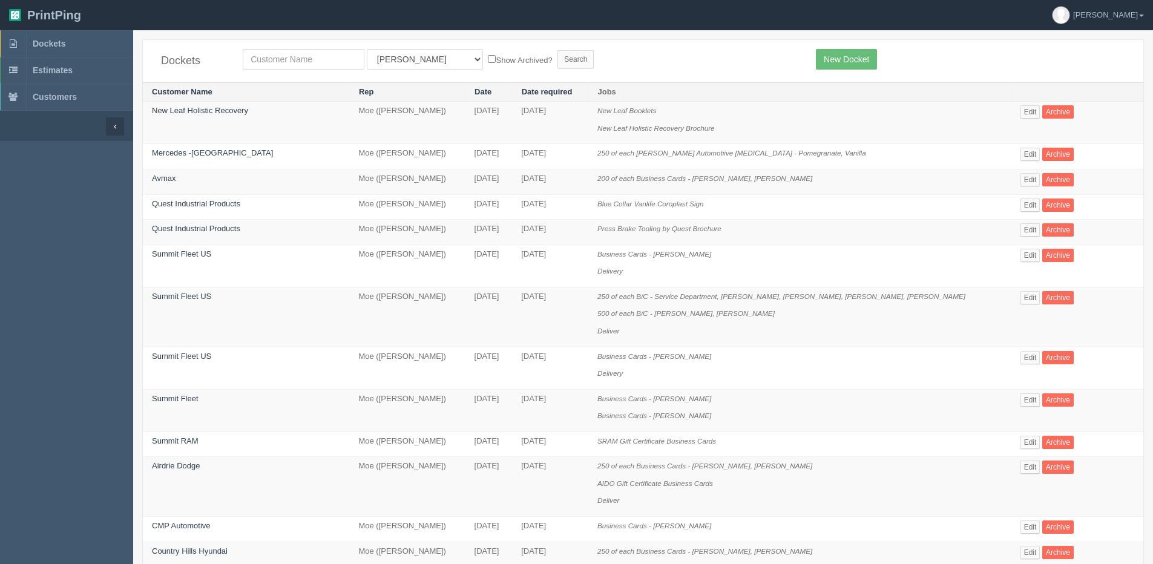 This screenshot has width=1153, height=564. I want to click on a: Airdrie Dodge, so click(176, 465).